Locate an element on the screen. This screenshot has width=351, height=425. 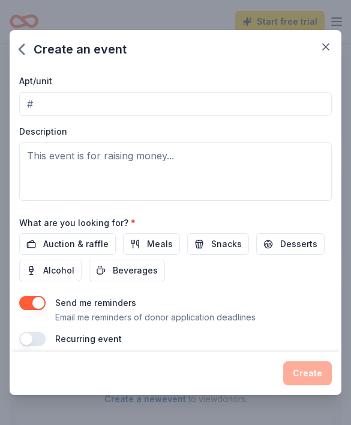
p: Email me reminders of donor application deadlines is located at coordinates (156, 317).